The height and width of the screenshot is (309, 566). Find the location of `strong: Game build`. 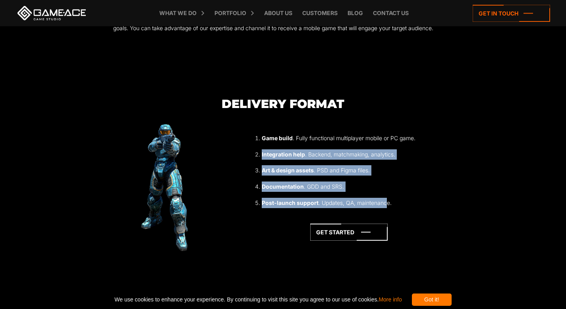

strong: Game build is located at coordinates (277, 138).